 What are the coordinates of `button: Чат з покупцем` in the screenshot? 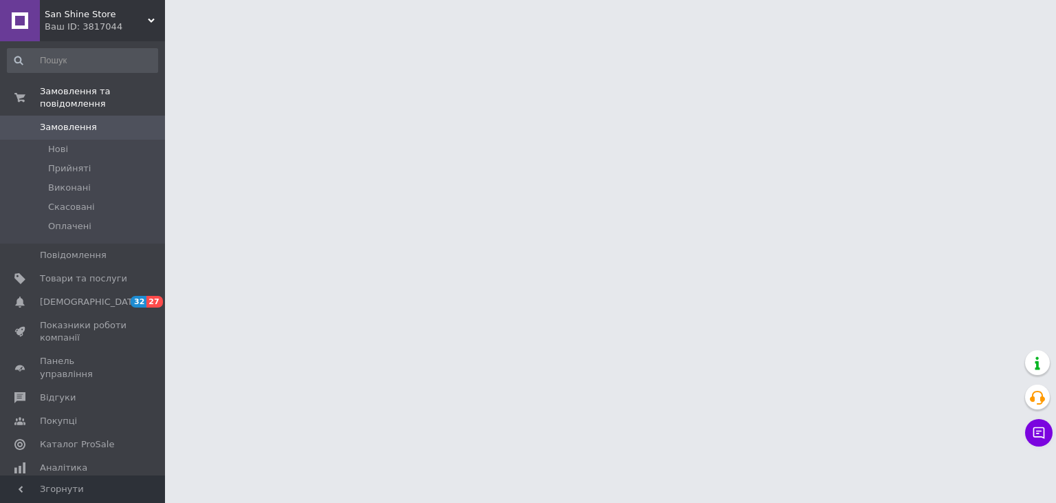 It's located at (1039, 432).